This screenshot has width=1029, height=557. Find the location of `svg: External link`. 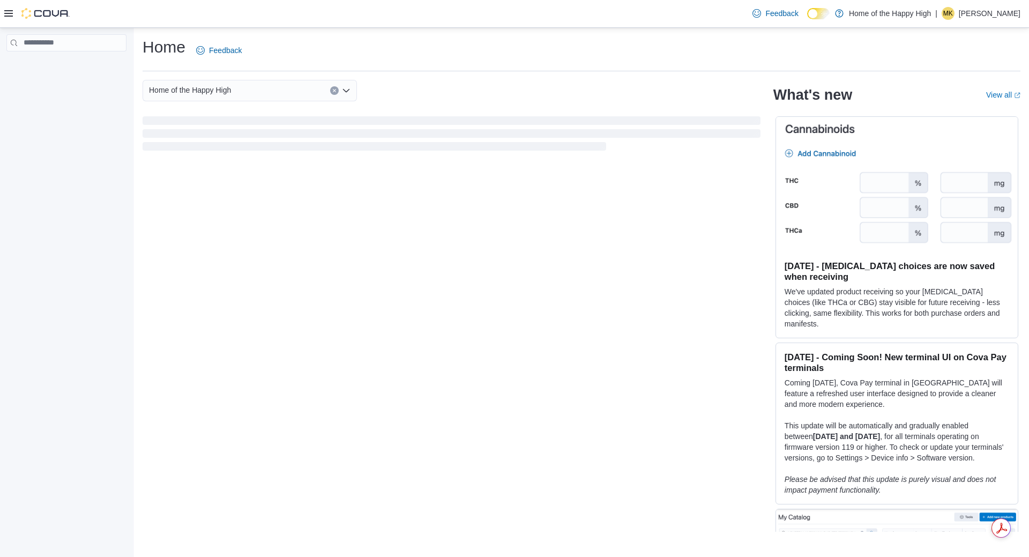

svg: External link is located at coordinates (1017, 95).